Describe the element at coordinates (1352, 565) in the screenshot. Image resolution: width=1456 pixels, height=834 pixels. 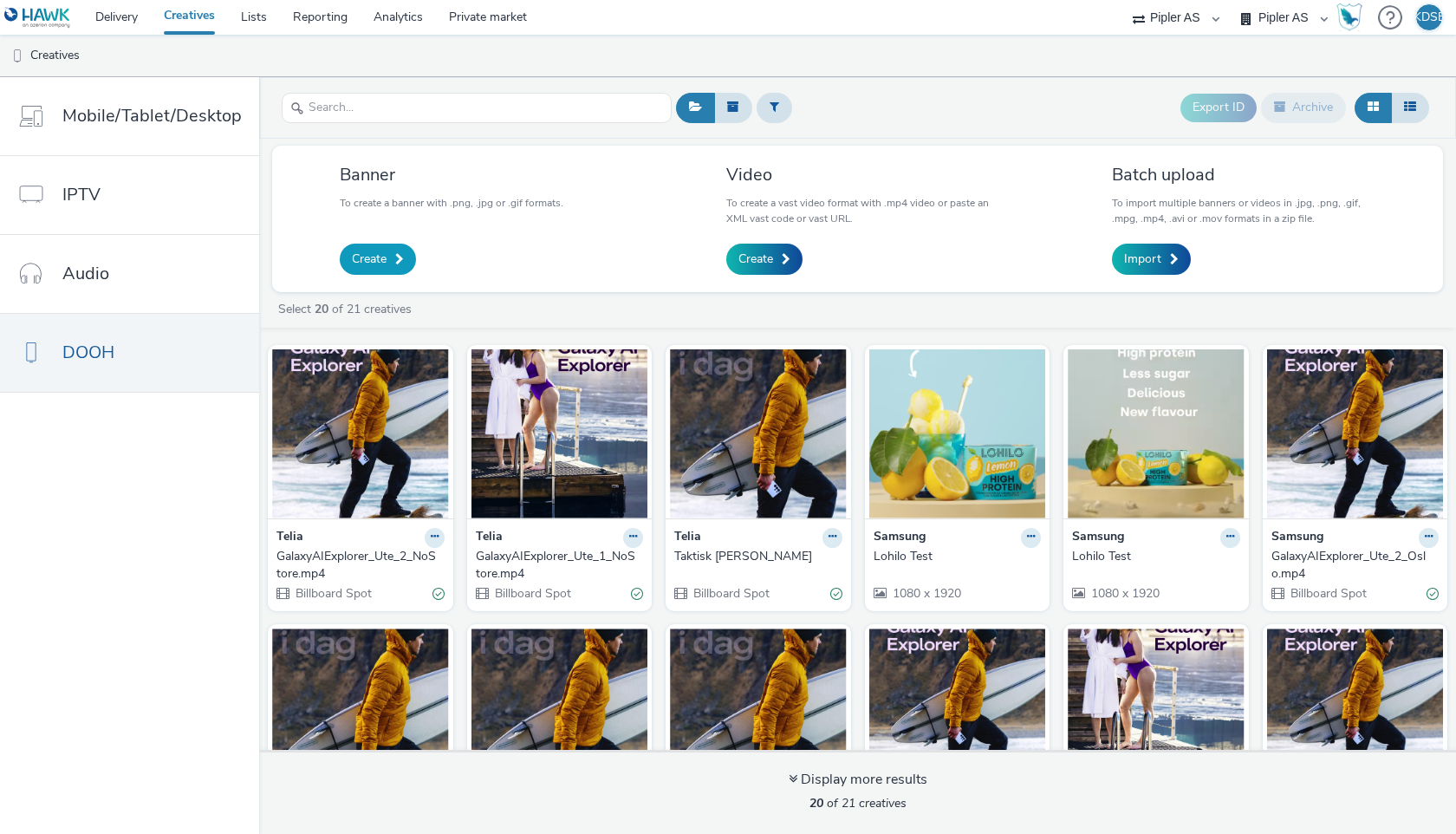
I see `div: GalaxyAIExplorer_Ute_2_Oslo.mp4` at that location.